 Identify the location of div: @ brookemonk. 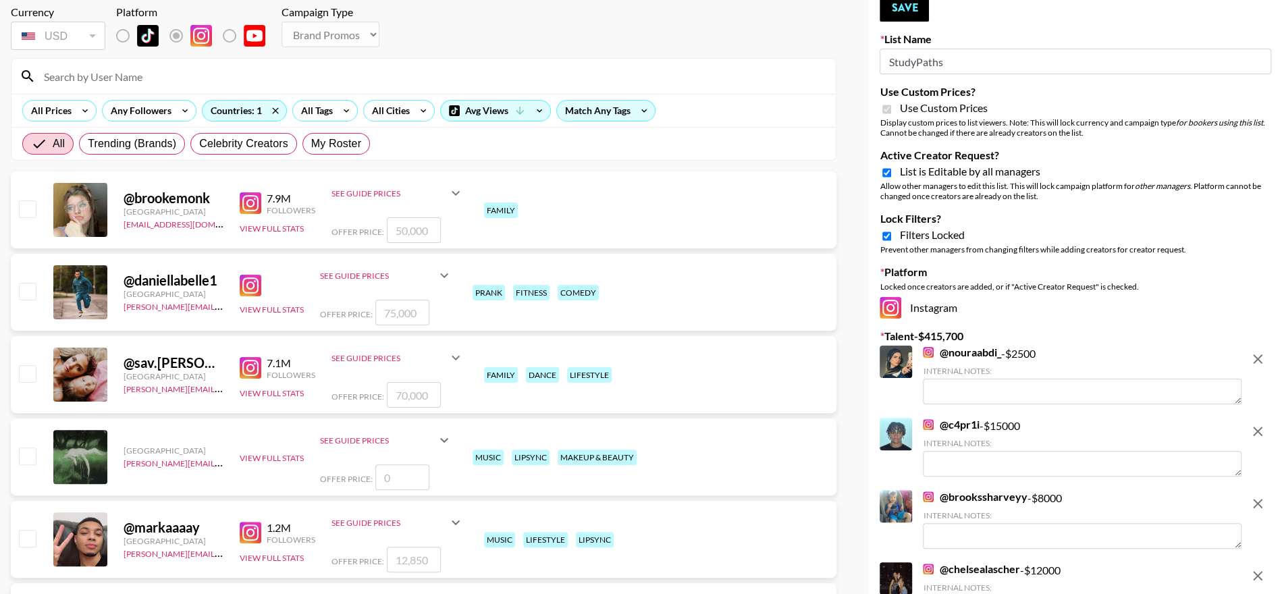
(173, 198).